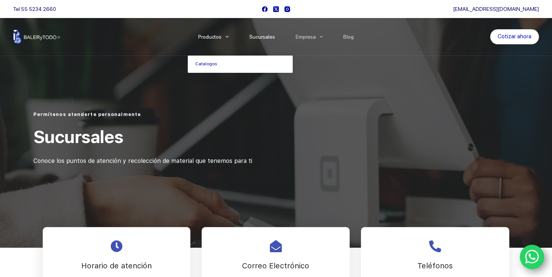 This screenshot has width=552, height=277. Describe the element at coordinates (287, 9) in the screenshot. I see `a: Instagram` at that location.